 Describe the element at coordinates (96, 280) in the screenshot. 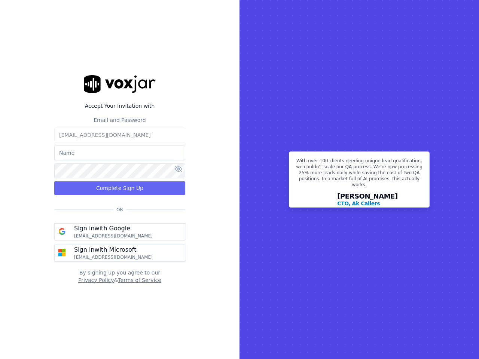

I see `button: Privacy Policy` at that location.